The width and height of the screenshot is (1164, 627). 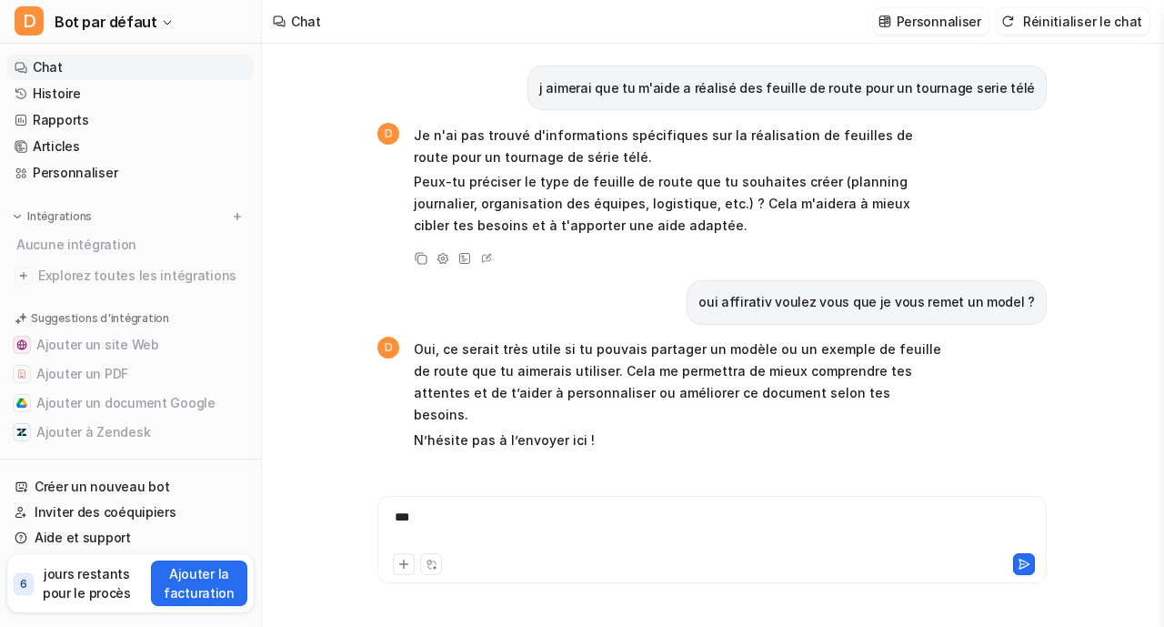 What do you see at coordinates (130, 538) in the screenshot?
I see `a: Aide et support` at bounding box center [130, 538].